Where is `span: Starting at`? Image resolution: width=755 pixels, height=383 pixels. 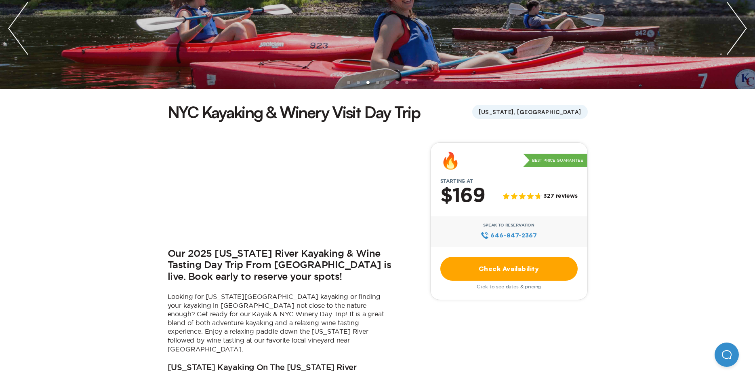
span: Starting at is located at coordinates (457, 181).